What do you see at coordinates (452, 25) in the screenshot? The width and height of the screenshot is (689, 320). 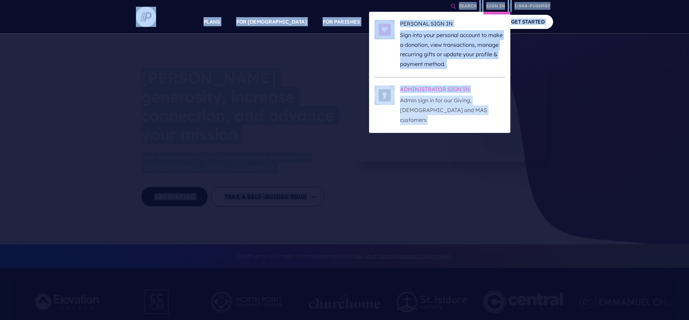 I see `h6: PERSONAL SIGN IN` at bounding box center [452, 25].